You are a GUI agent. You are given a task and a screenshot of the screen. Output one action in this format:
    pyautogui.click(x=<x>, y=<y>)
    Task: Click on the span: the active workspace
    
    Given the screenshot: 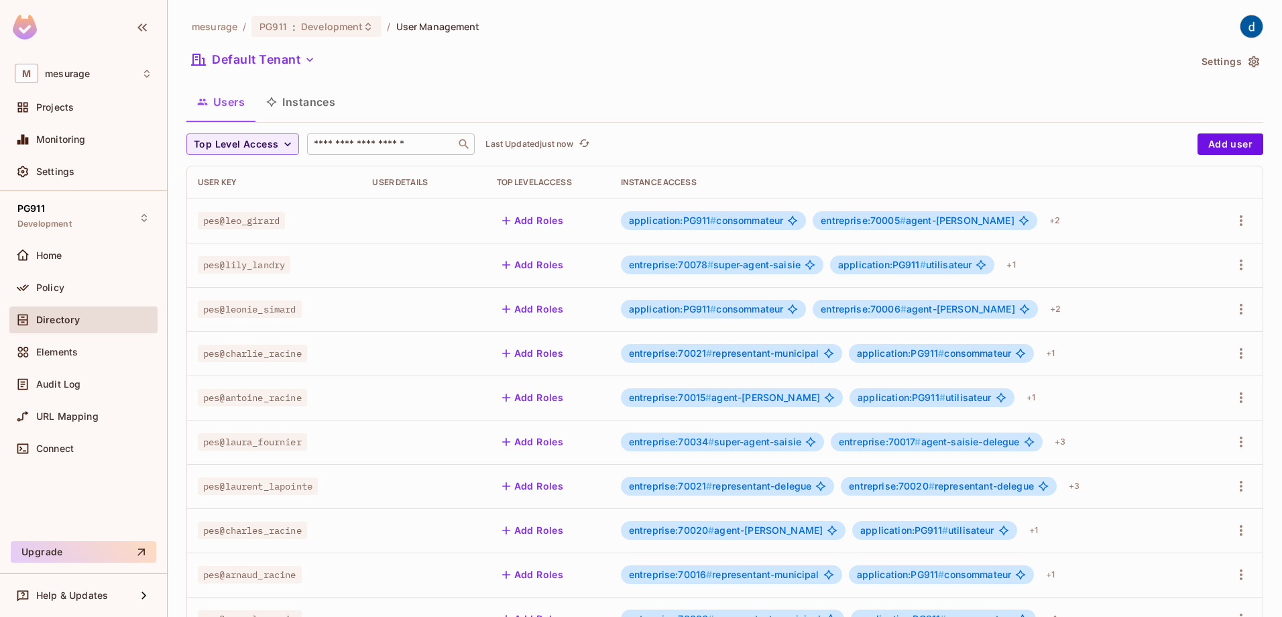 What is the action you would take?
    pyautogui.click(x=214, y=26)
    